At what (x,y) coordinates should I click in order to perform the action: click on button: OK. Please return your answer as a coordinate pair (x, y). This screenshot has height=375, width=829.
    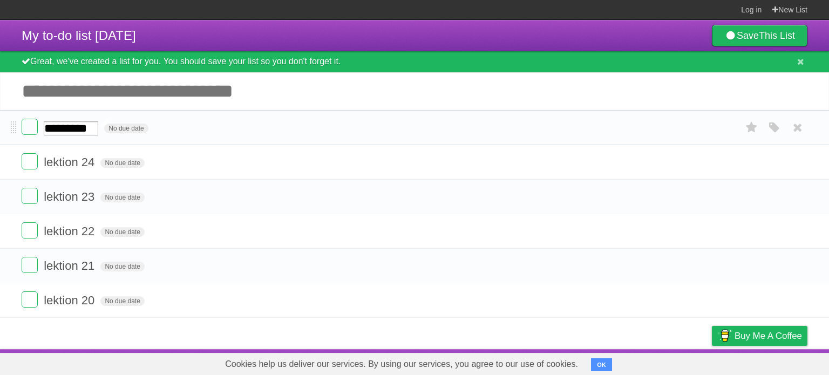
    Looking at the image, I should click on (601, 365).